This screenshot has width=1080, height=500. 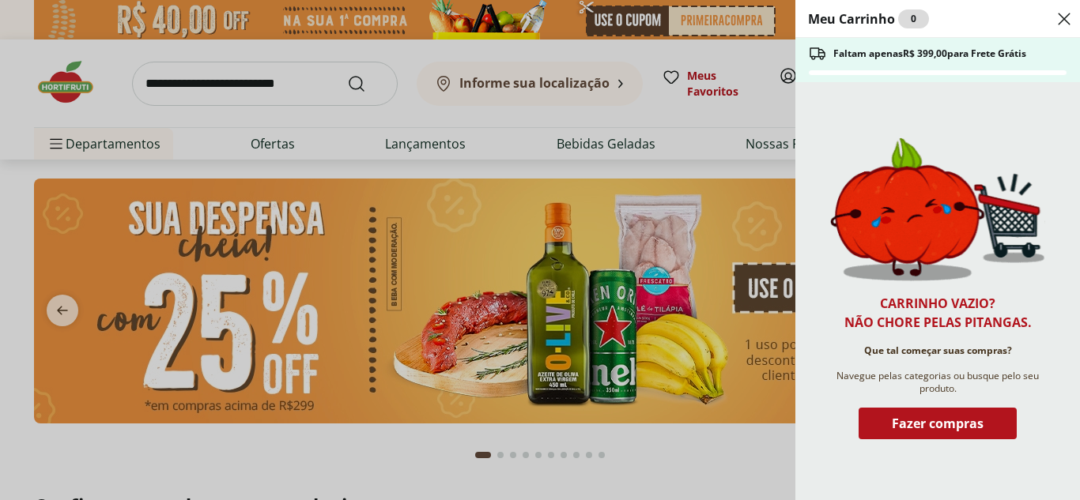 I want to click on div: 0, so click(x=913, y=19).